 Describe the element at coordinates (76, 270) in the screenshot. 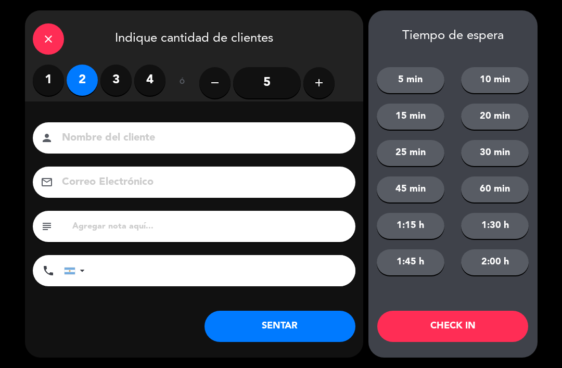

I see `div: Argentina: +54` at that location.